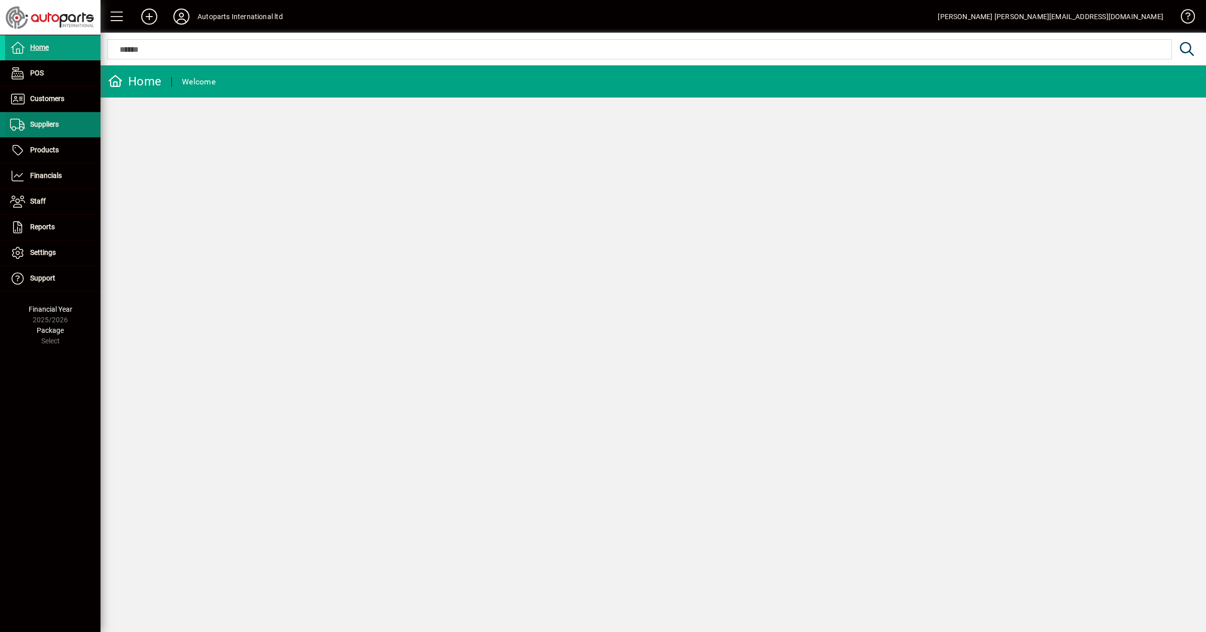  I want to click on span: Staff, so click(38, 201).